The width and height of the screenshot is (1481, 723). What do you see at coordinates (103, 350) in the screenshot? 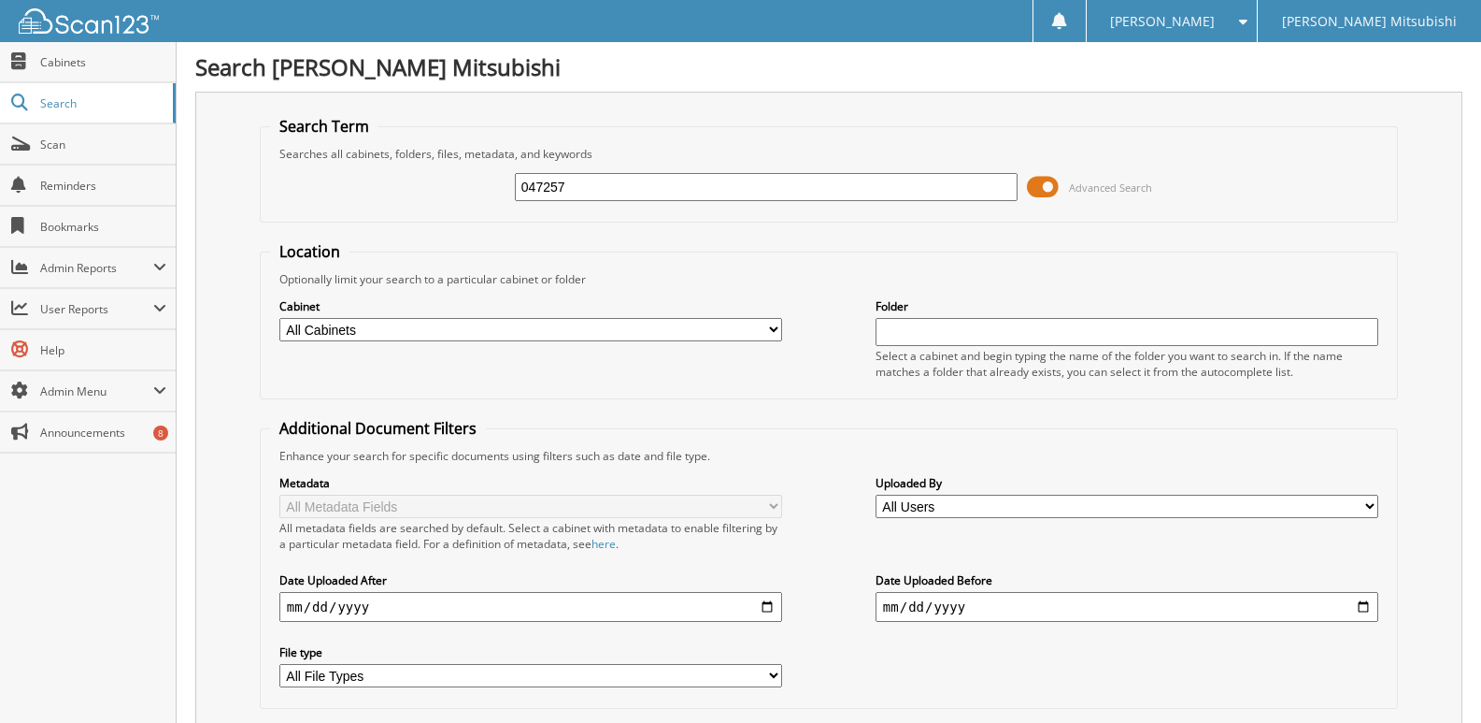
I see `span: Help` at bounding box center [103, 350].